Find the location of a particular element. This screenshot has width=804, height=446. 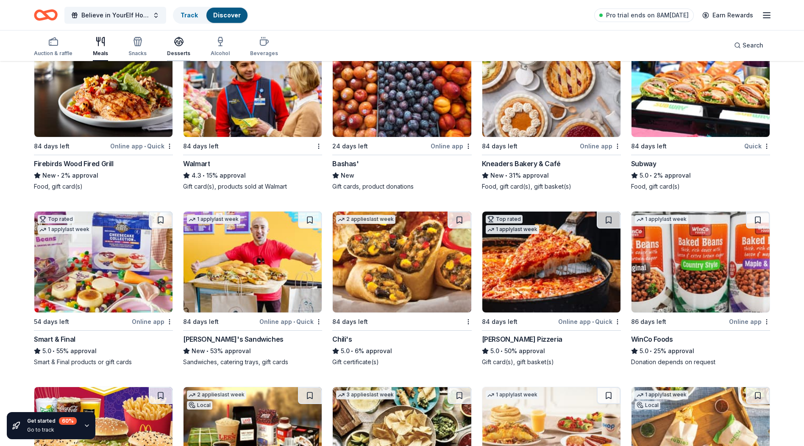

button: Alcohol is located at coordinates (220, 47).